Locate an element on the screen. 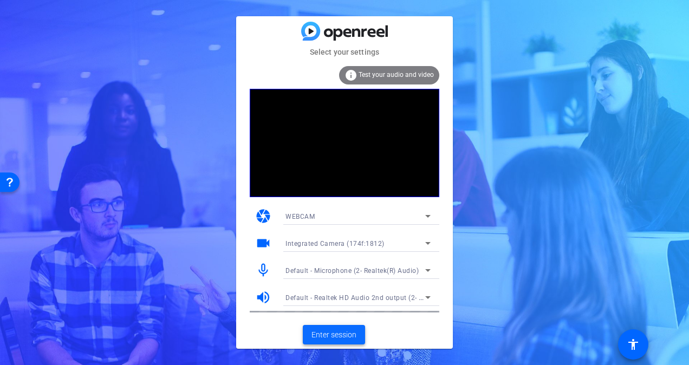 The width and height of the screenshot is (689, 365). span: Enter session is located at coordinates (334, 335).